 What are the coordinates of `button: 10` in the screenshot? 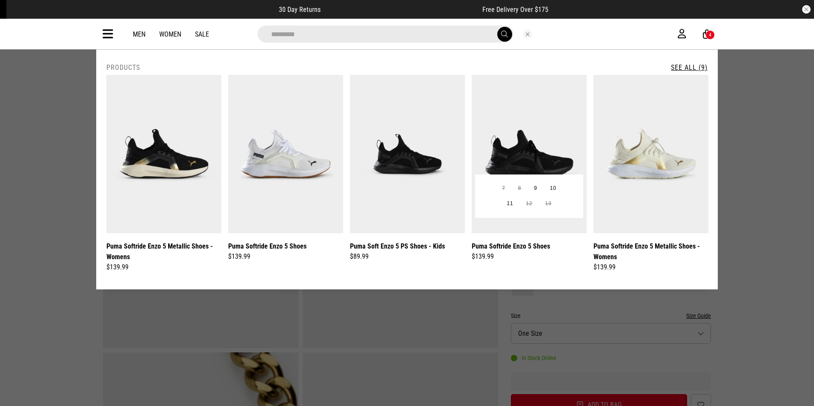 It's located at (553, 189).